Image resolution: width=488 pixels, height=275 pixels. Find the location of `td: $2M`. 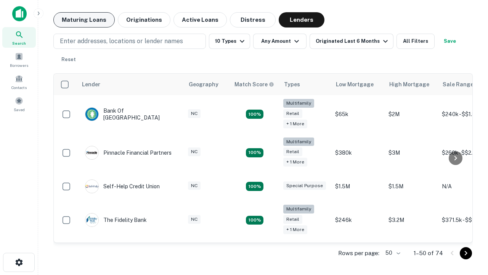

td: $2M is located at coordinates (412, 114).